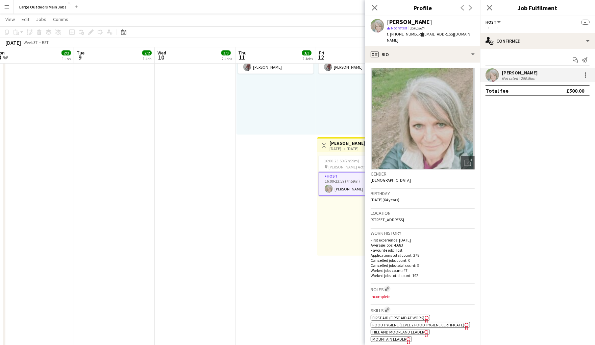 The width and height of the screenshot is (595, 345). I want to click on h3: Roles, so click(423, 289).